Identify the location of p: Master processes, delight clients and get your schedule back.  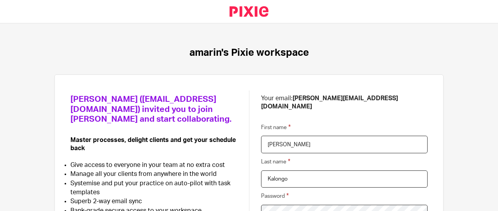
(154, 144).